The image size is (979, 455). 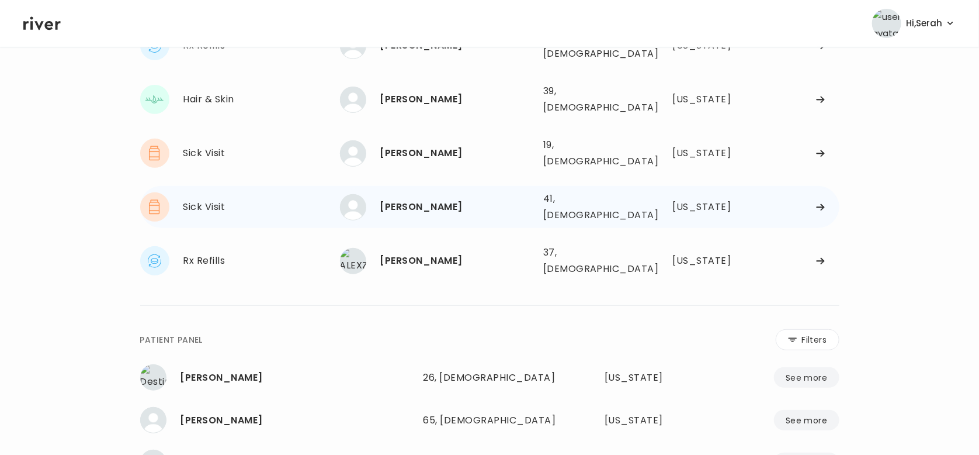 I want to click on div: Joanna Bray, so click(x=297, y=420).